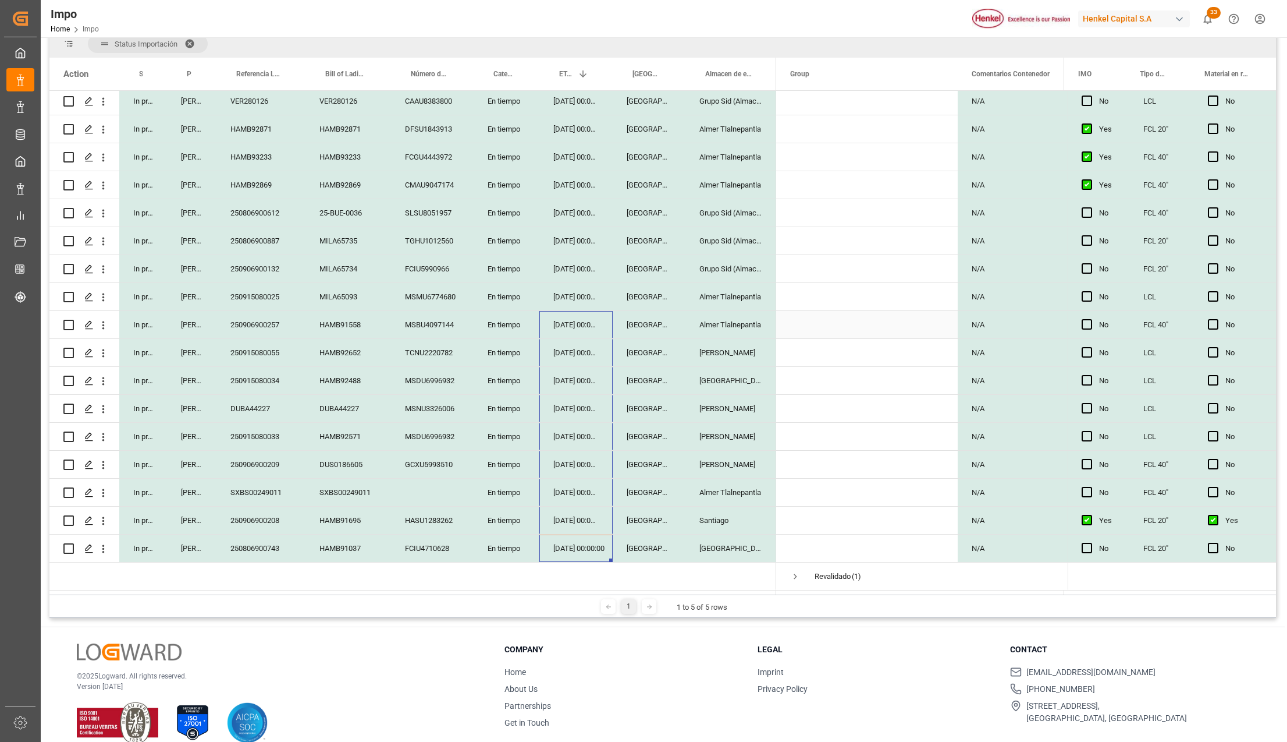  I want to click on span: Status, so click(141, 74).